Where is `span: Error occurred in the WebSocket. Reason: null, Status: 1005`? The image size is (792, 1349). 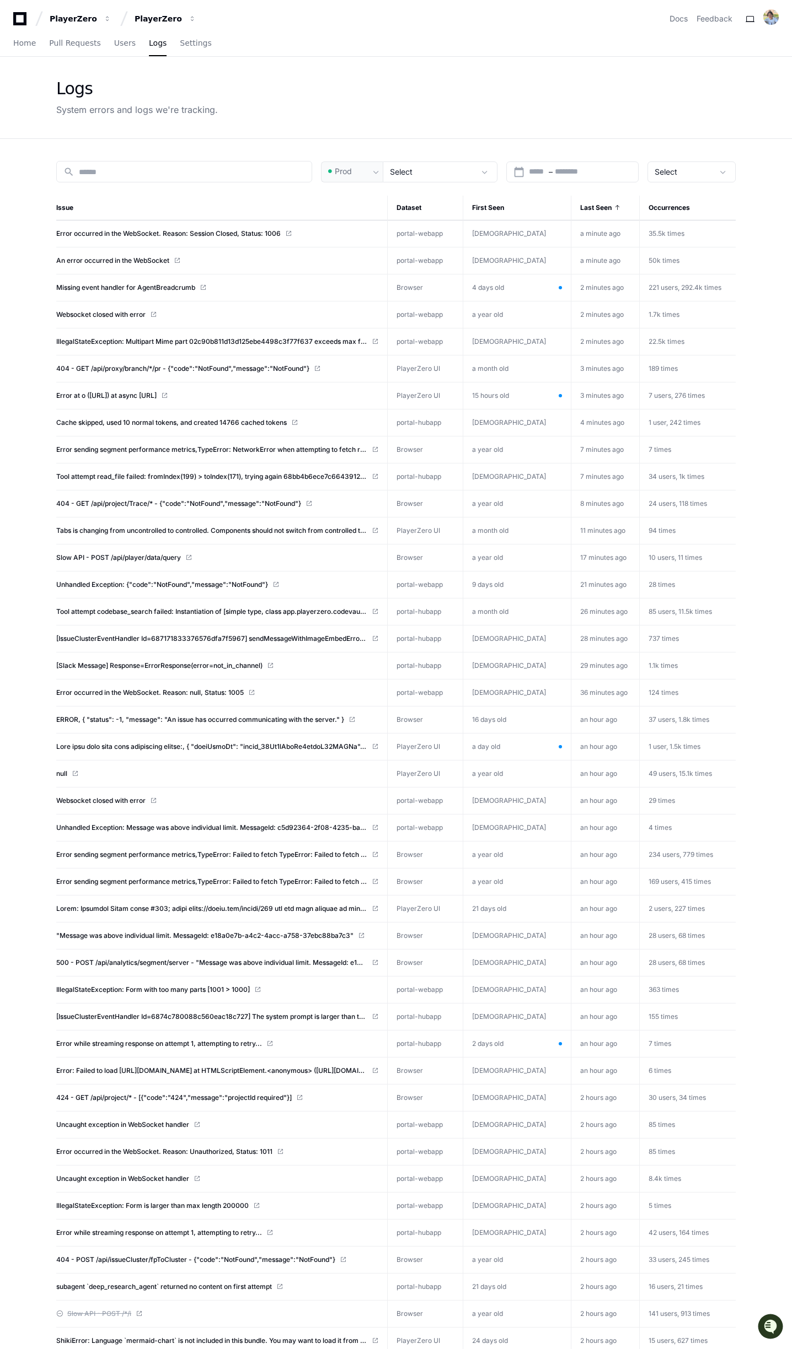
span: Error occurred in the WebSocket. Reason: null, Status: 1005 is located at coordinates (150, 693).